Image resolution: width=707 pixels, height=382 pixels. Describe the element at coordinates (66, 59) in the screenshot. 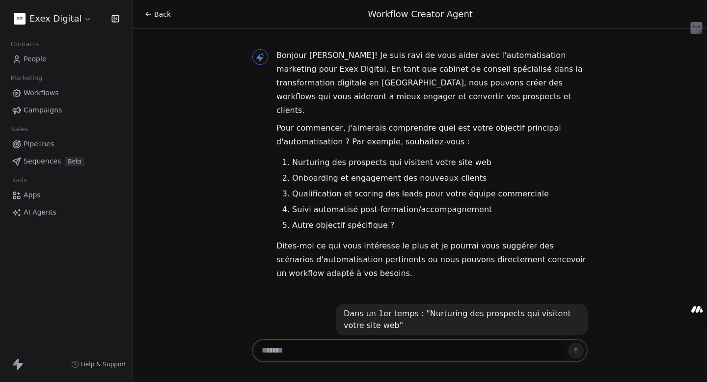

I see `a: People` at that location.